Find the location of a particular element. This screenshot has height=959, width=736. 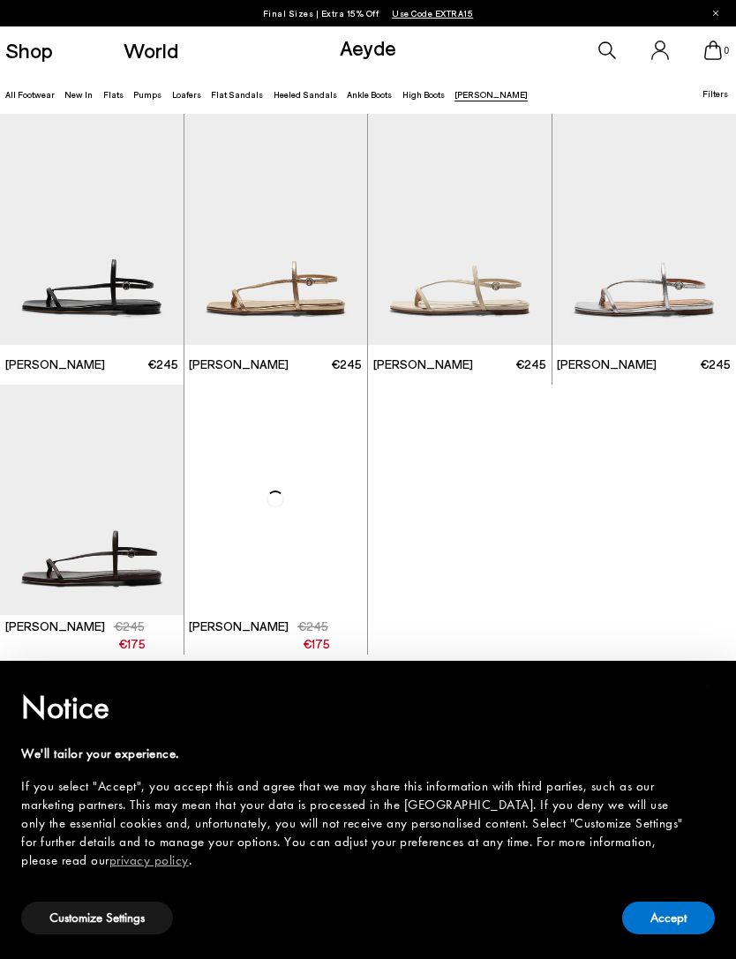

a: Aeyde is located at coordinates (368, 47).